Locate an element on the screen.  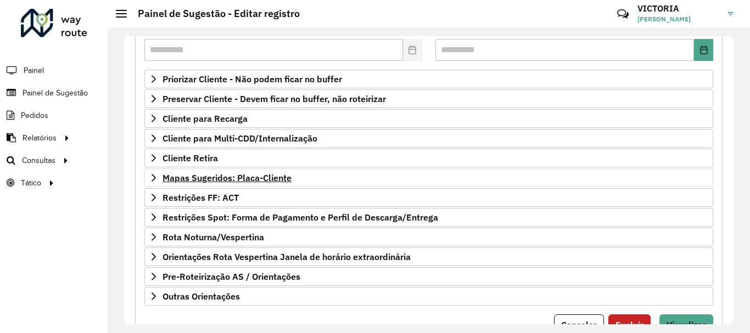
a: Restrições Spot: Forma de Pagamento e Perfil de Descarga/Entrega is located at coordinates (429, 217).